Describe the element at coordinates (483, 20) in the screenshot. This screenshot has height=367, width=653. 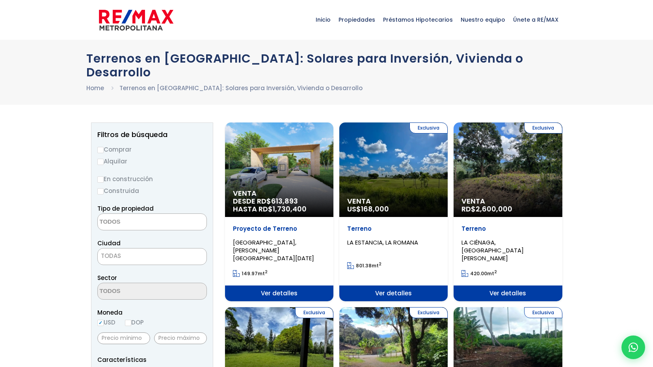
I see `span: Nuestro equipo` at that location.